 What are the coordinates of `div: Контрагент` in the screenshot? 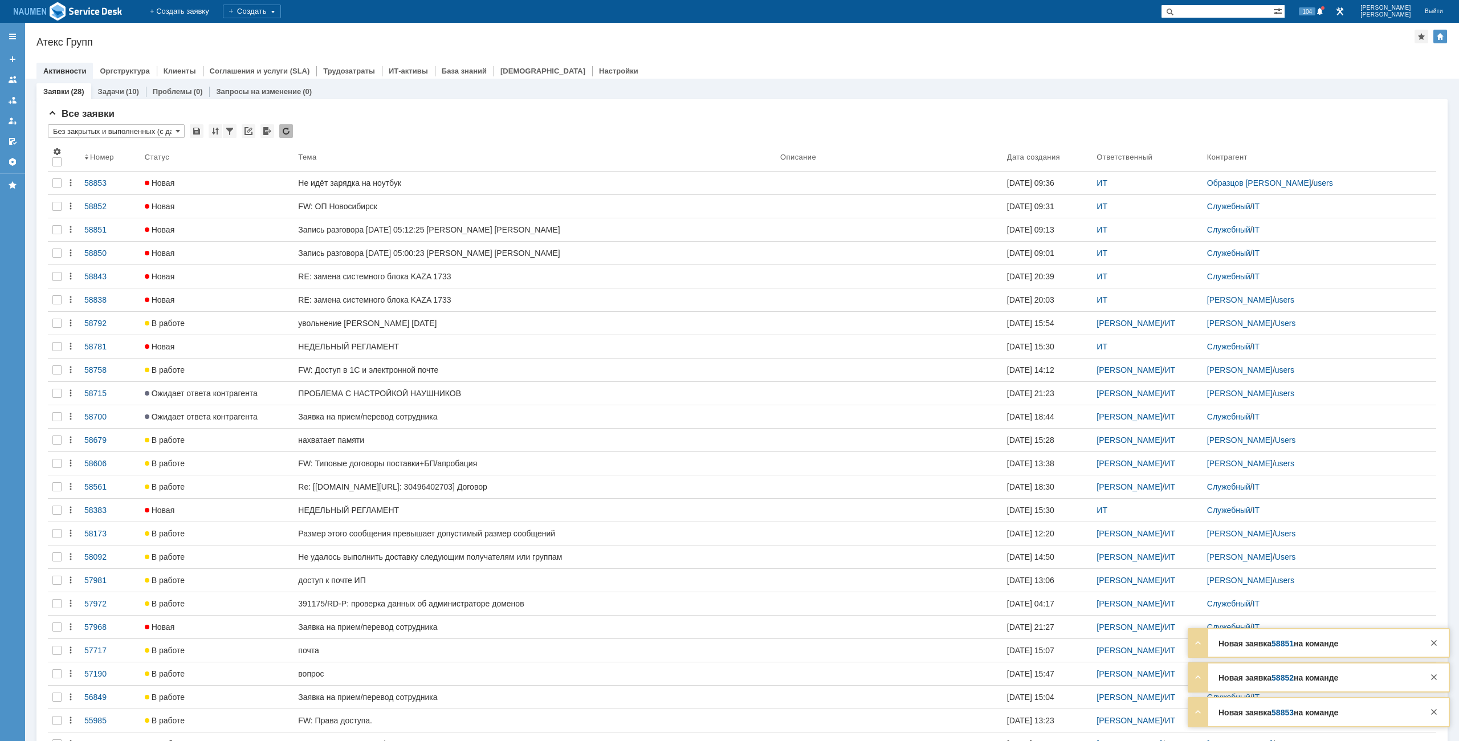 It's located at (1227, 157).